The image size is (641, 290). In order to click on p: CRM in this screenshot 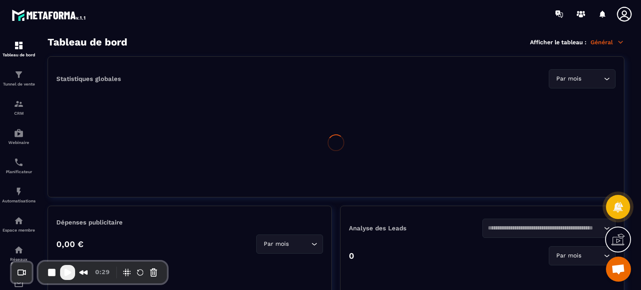, I will do `click(19, 113)`.